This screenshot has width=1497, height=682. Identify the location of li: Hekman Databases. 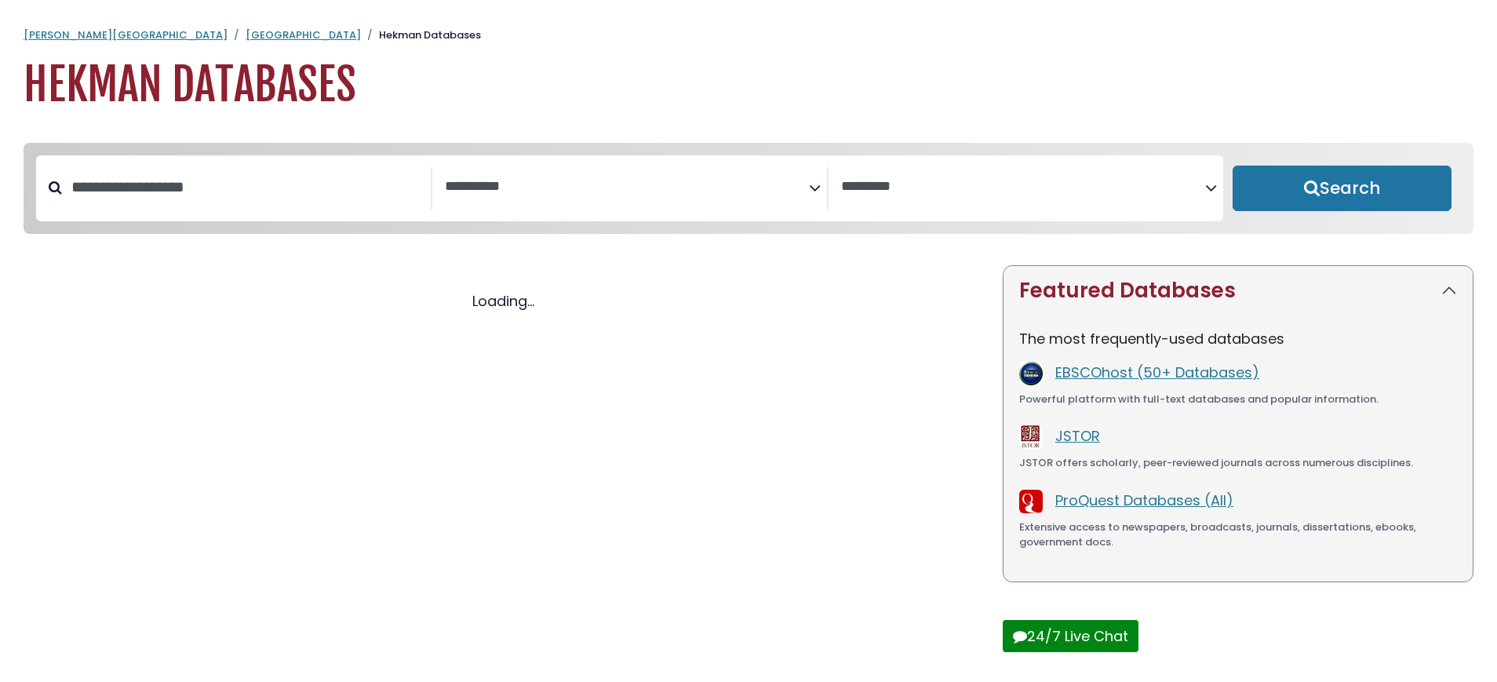
(421, 35).